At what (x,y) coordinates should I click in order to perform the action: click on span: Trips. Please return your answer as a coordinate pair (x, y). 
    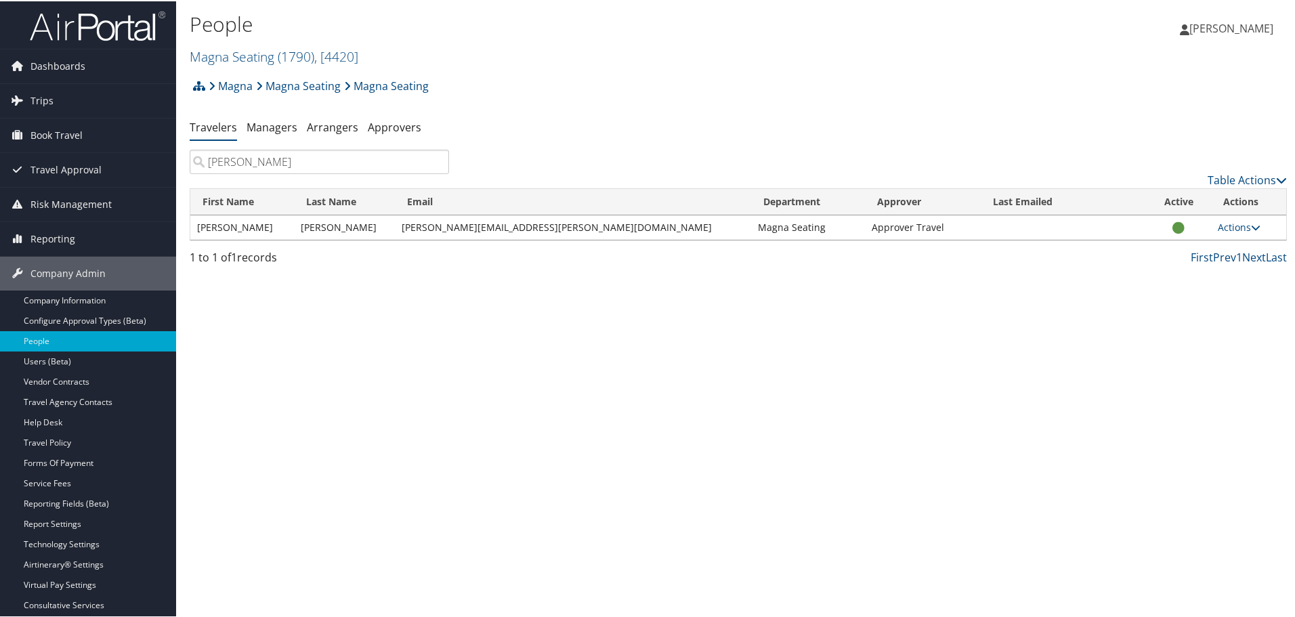
    Looking at the image, I should click on (42, 100).